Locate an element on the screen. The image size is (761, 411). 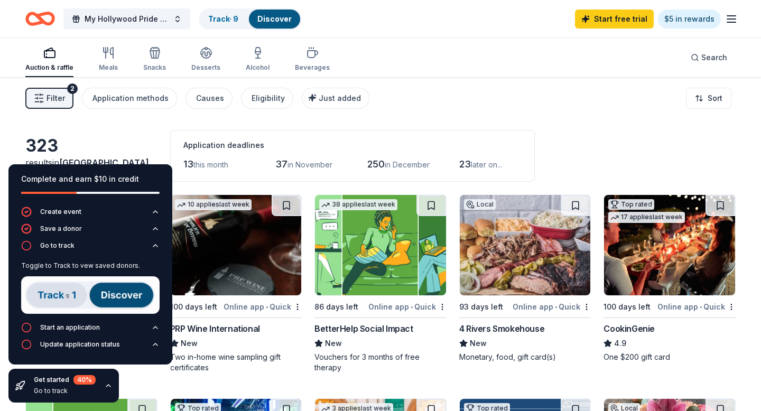
button: Just added is located at coordinates (335, 98).